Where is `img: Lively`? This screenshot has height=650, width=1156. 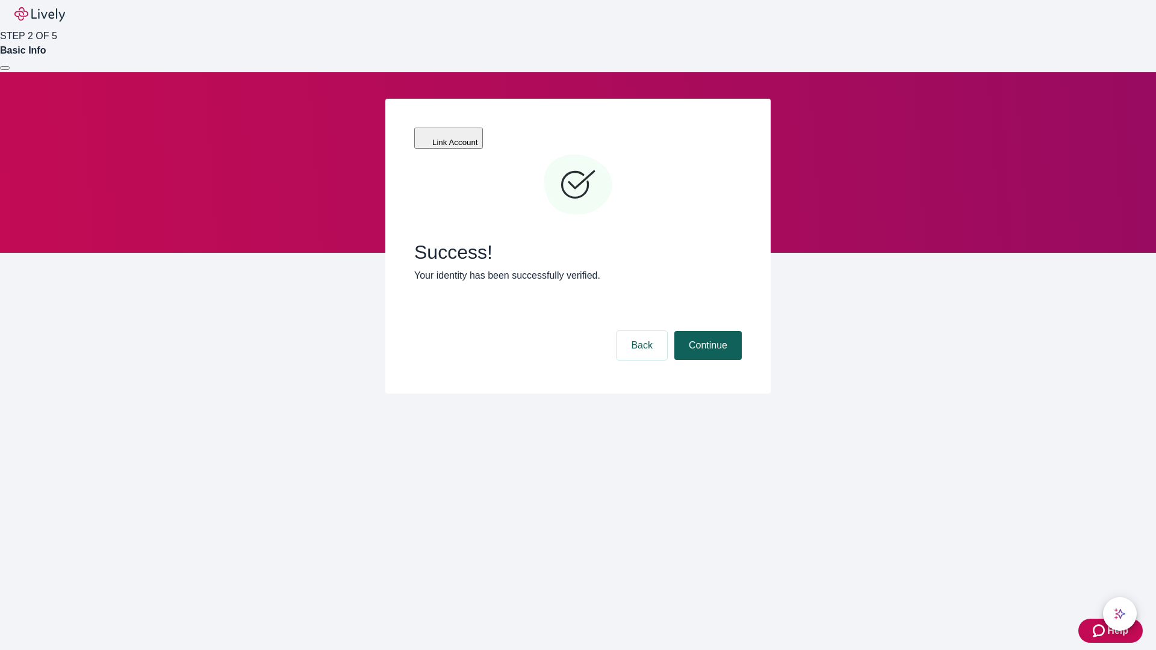
img: Lively is located at coordinates (40, 14).